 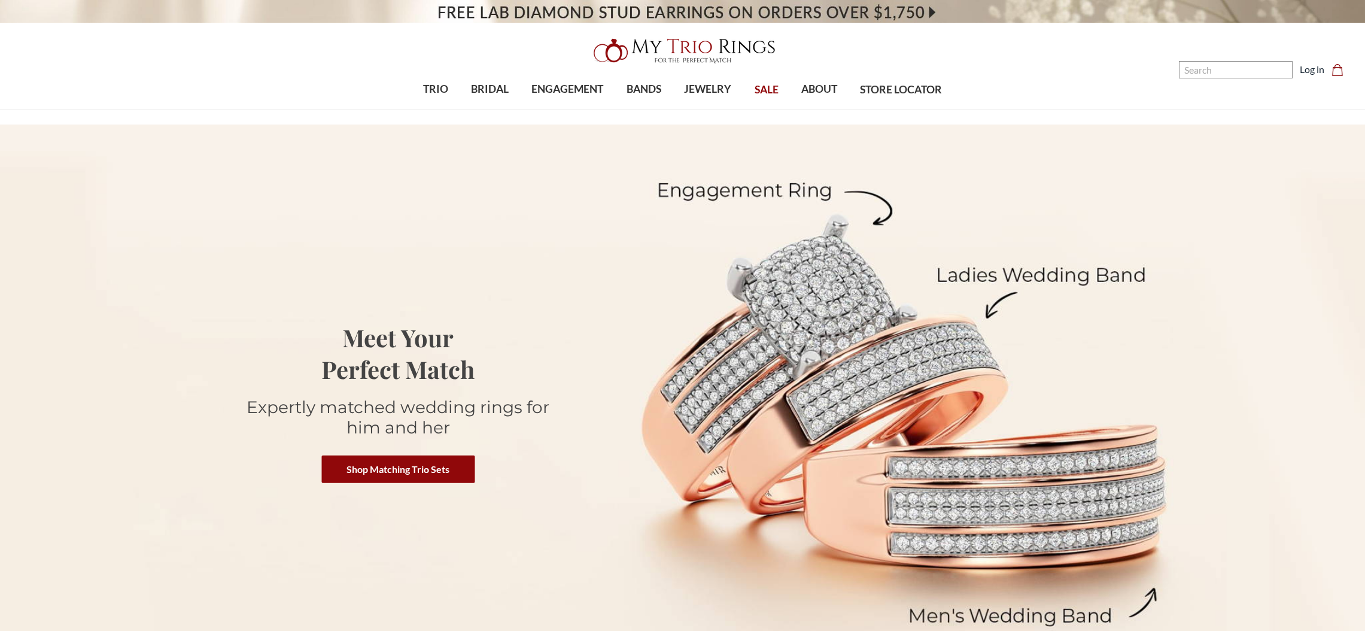 I want to click on span: ABOUT, so click(x=819, y=89).